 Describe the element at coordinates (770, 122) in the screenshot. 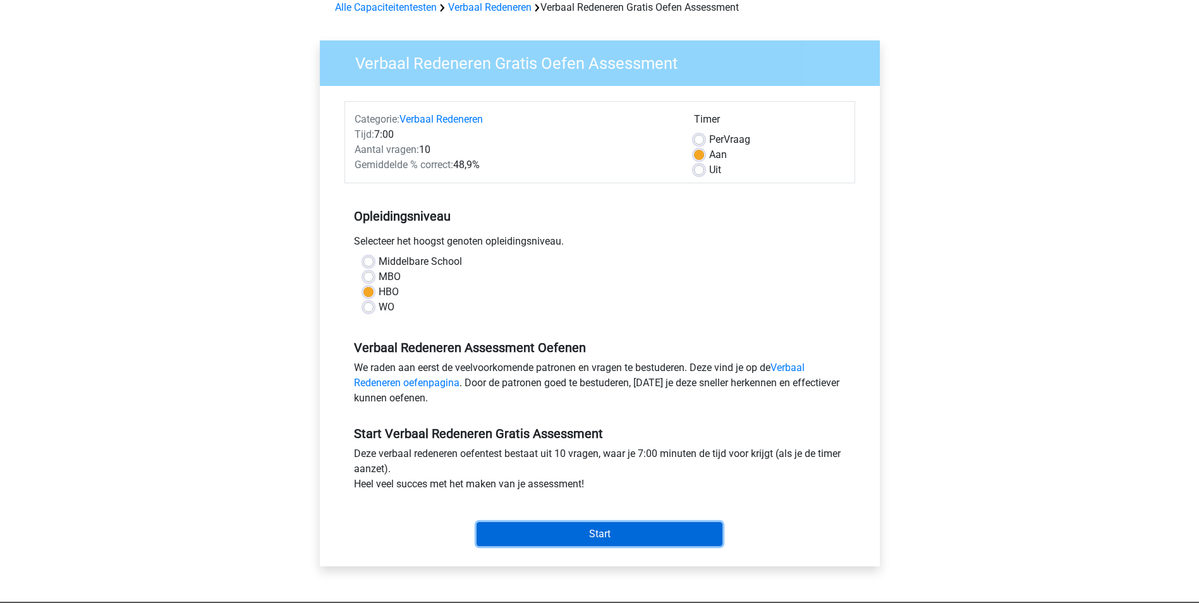

I see `div: Timer` at that location.